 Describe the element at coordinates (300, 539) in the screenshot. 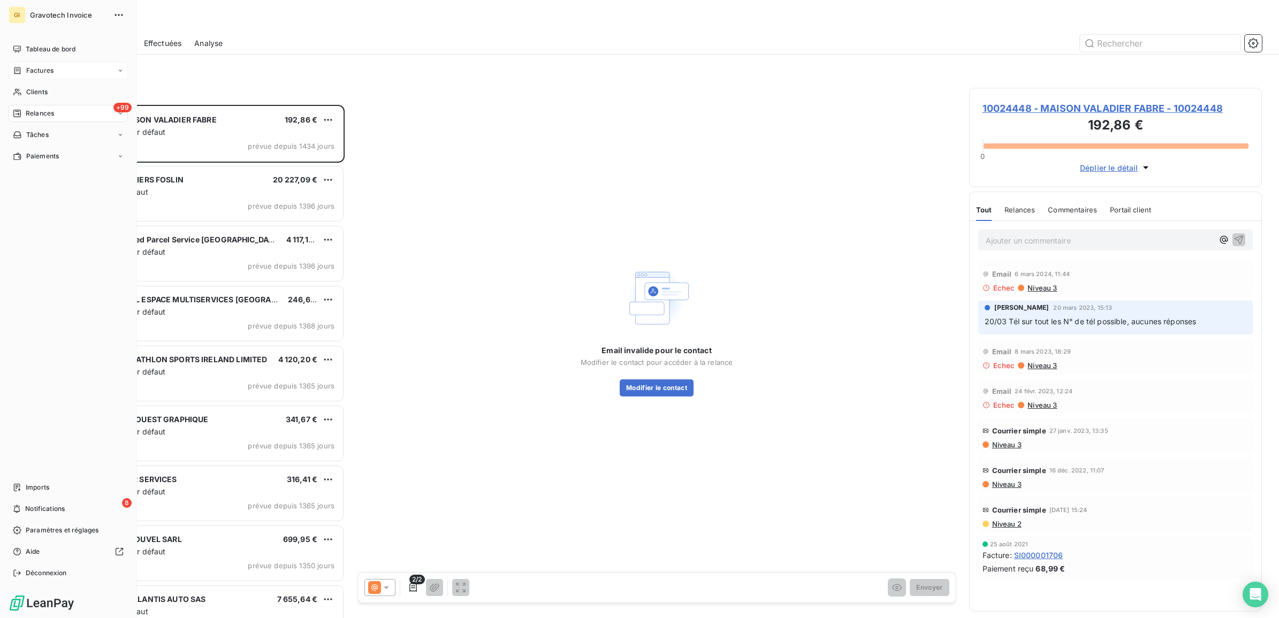

I see `span: 699,95 €` at that location.